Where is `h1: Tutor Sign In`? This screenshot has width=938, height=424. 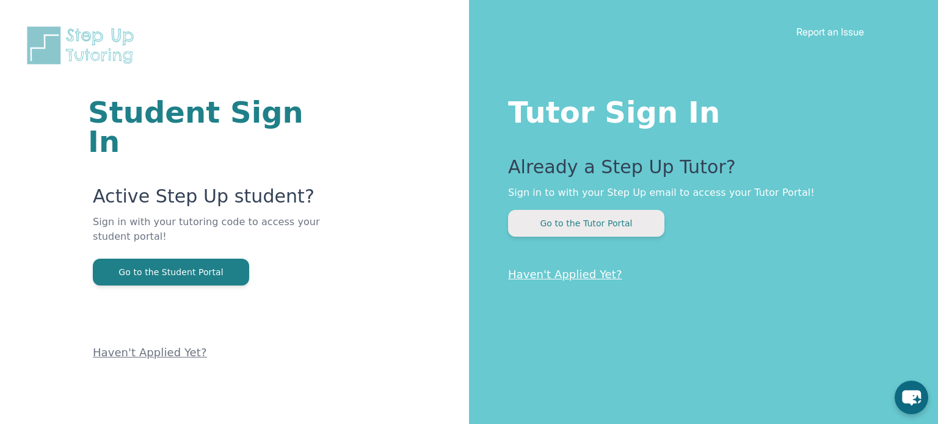
h1: Tutor Sign In is located at coordinates (698, 110).